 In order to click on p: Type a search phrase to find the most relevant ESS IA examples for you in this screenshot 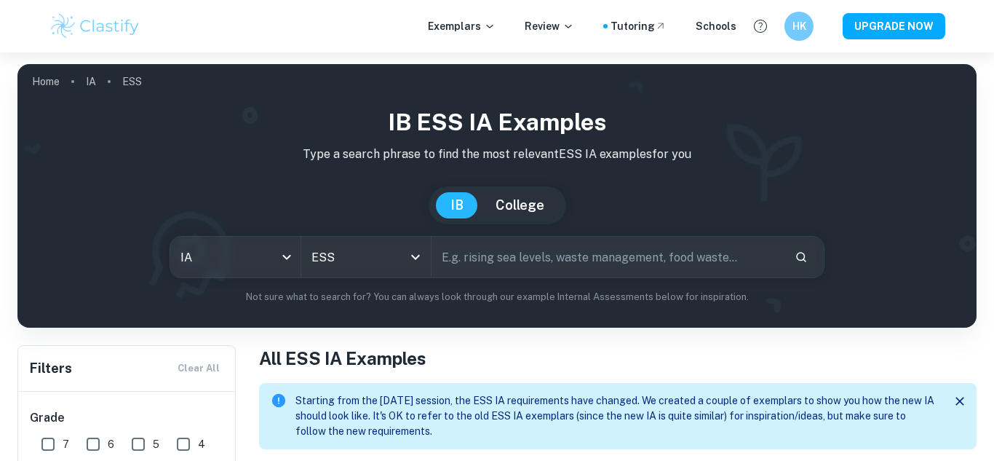, I will do `click(497, 154)`.